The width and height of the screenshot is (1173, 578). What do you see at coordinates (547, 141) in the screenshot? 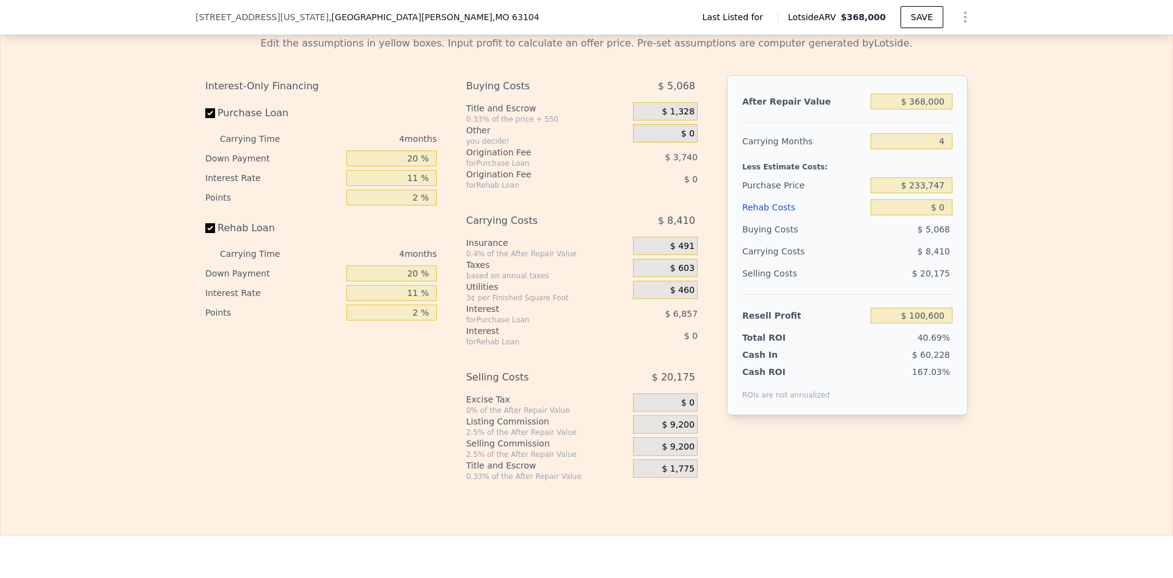
I see `div: you decide!` at bounding box center [547, 141].